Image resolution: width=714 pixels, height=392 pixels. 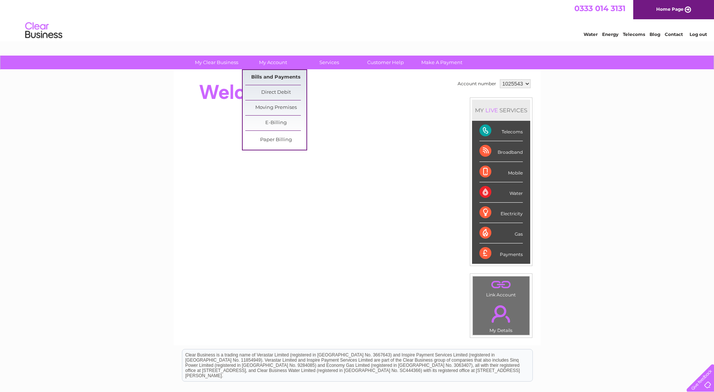 What do you see at coordinates (276, 123) in the screenshot?
I see `a: E-Billing` at bounding box center [276, 123].